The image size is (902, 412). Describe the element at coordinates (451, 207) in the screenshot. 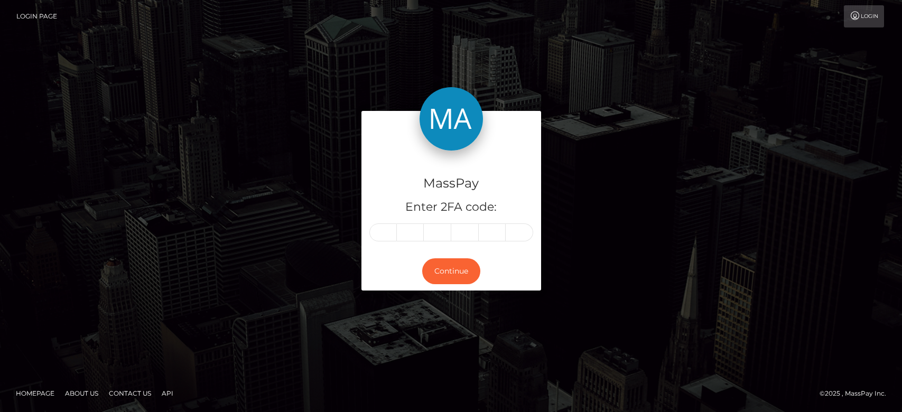

I see `h5: Enter 2FA code:` at that location.